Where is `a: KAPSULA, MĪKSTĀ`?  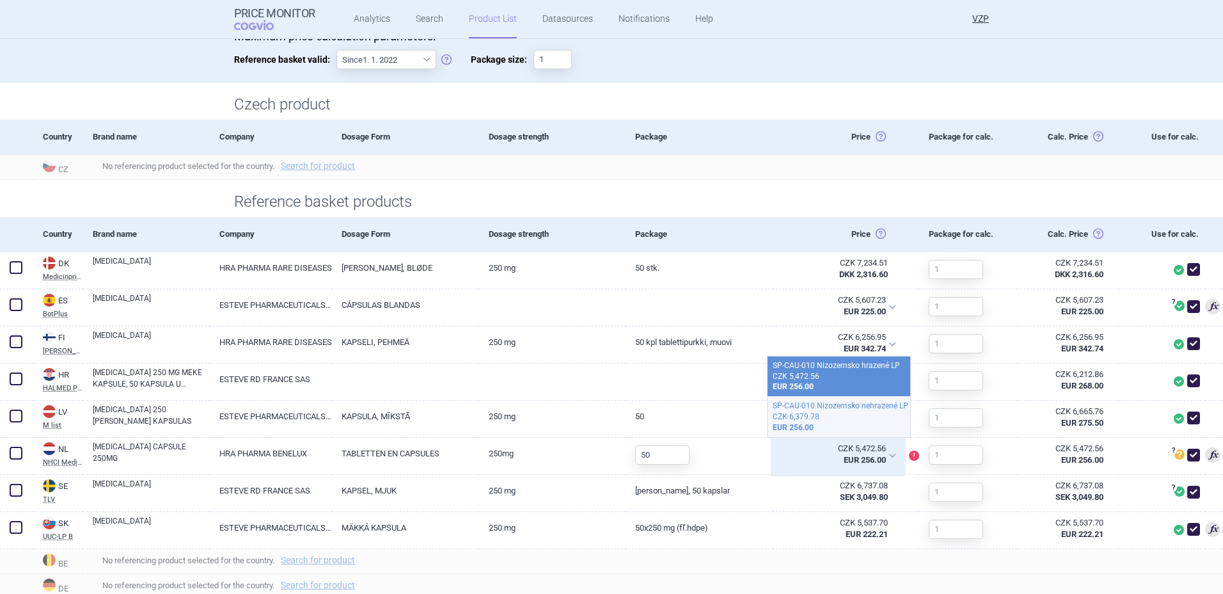
a: KAPSULA, MĪKSTĀ is located at coordinates (405, 416).